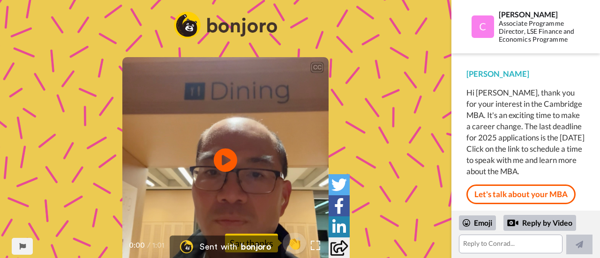 The width and height of the screenshot is (600, 258). I want to click on img: Bonjoro Logo, so click(187, 247).